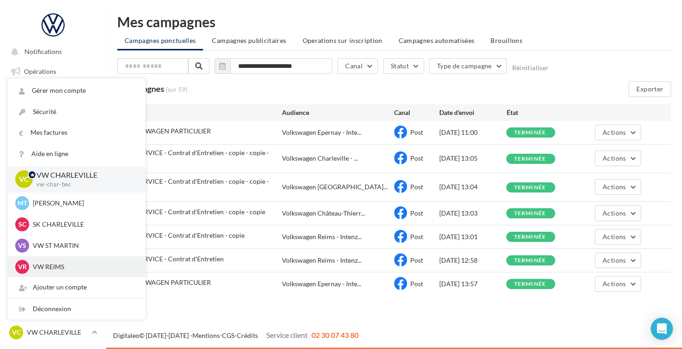 Image resolution: width=682 pixels, height=349 pixels. What do you see at coordinates (77, 112) in the screenshot?
I see `a: Sécurité` at bounding box center [77, 112].